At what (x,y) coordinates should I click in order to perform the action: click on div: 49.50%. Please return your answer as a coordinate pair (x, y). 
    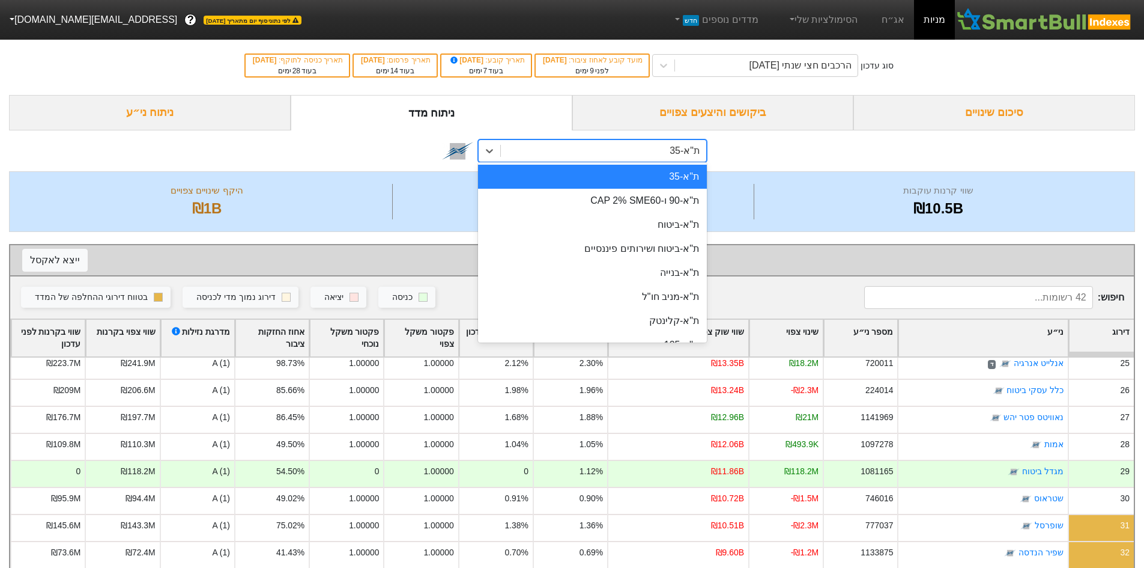
    Looking at the image, I should click on (290, 444).